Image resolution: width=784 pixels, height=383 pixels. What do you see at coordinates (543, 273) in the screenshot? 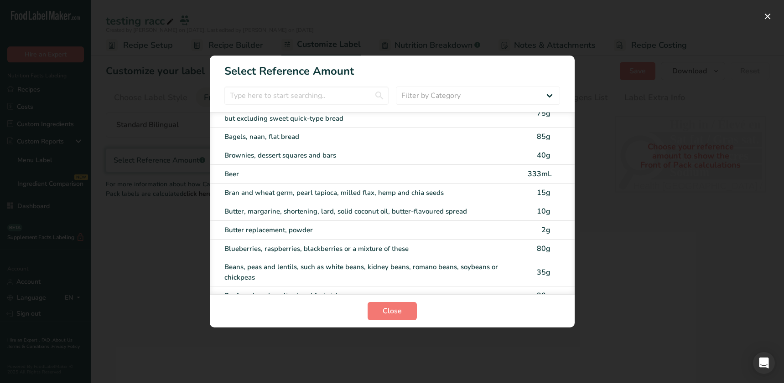
I see `span: 35g` at bounding box center [543, 273].